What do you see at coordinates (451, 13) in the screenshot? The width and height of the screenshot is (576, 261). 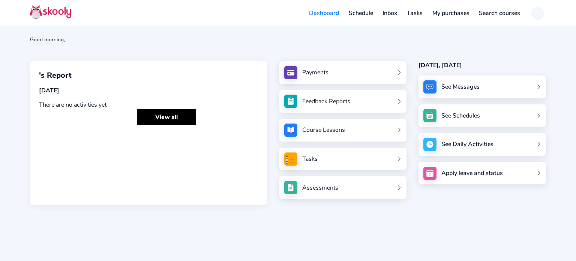 I see `a: My purchases` at bounding box center [451, 13].